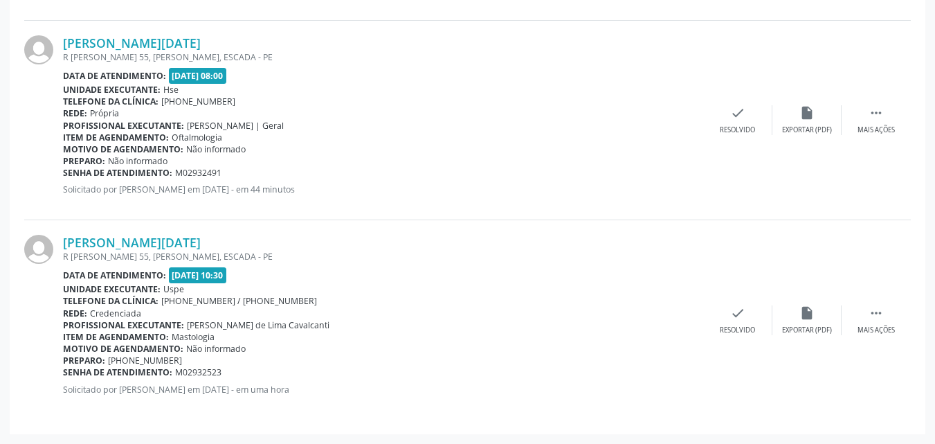 The height and width of the screenshot is (444, 935). What do you see at coordinates (105, 113) in the screenshot?
I see `span: Própria` at bounding box center [105, 113].